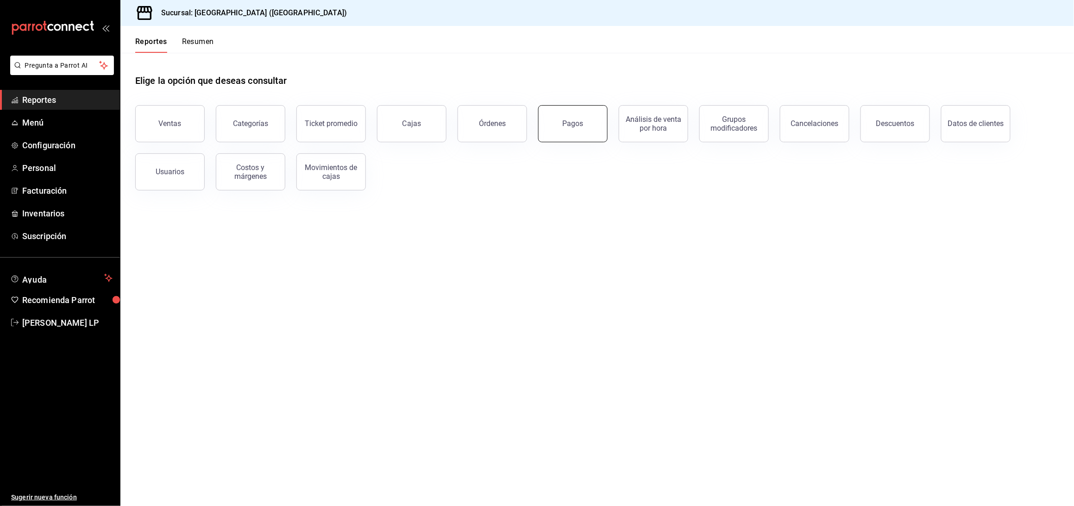 The width and height of the screenshot is (1074, 506). Describe the element at coordinates (60, 72) in the screenshot. I see `a: Pregunta a Parrot AI` at that location.